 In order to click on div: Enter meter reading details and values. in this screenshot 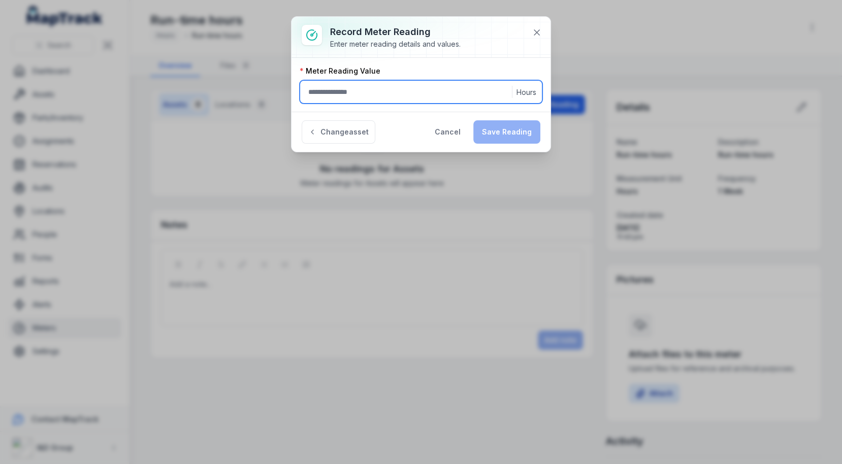, I will do `click(395, 44)`.